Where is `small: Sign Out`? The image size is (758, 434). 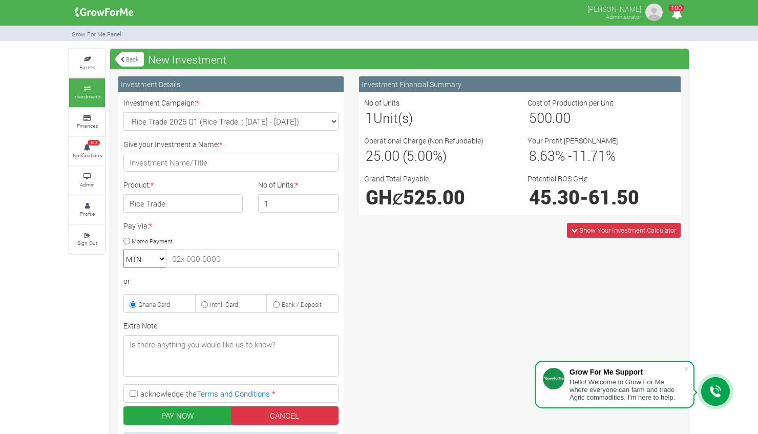
small: Sign Out is located at coordinates (87, 243).